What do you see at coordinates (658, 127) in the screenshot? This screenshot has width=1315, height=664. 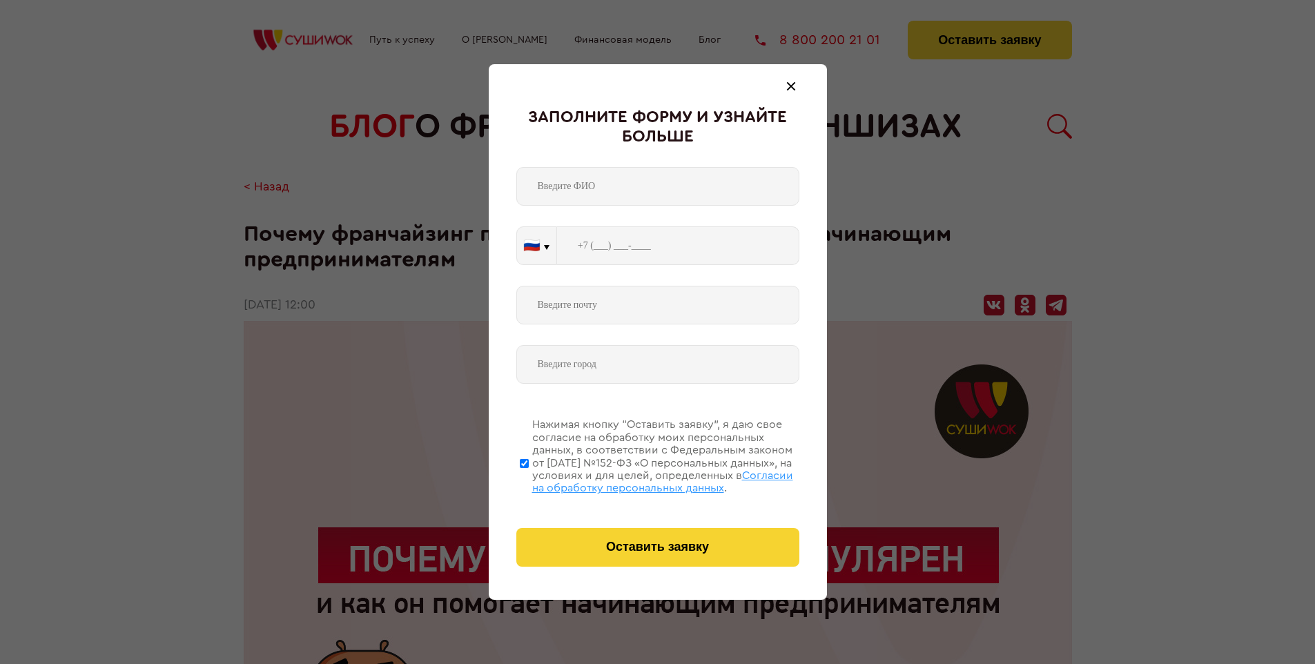 I see `div: Заполните форму и узнайте больше` at bounding box center [658, 127].